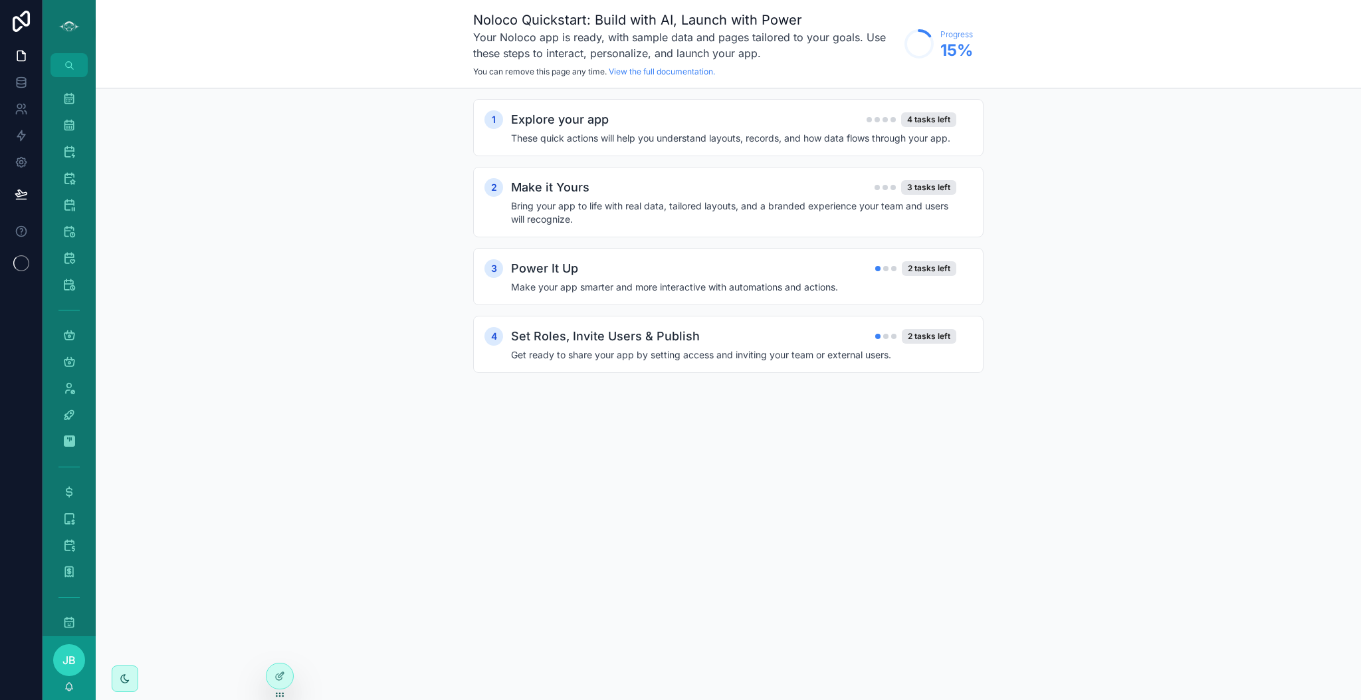 The image size is (1361, 700). Describe the element at coordinates (957, 35) in the screenshot. I see `span: Progress` at that location.